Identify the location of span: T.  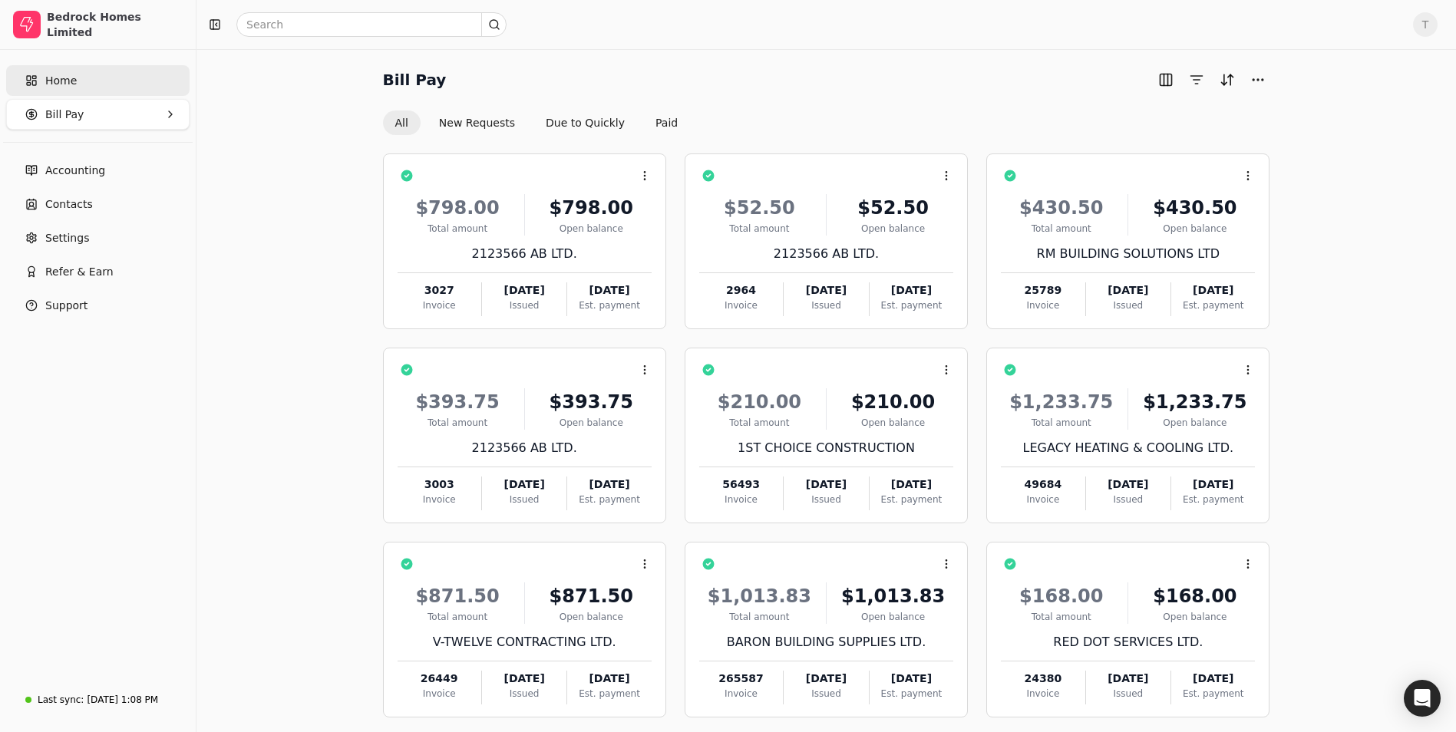
(1426, 25).